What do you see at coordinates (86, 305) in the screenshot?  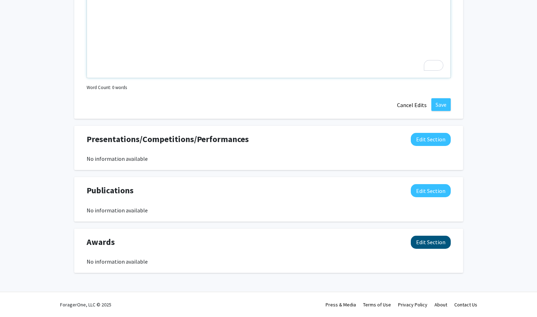 I see `div: ForagerOne, LLC © 2025` at bounding box center [86, 305].